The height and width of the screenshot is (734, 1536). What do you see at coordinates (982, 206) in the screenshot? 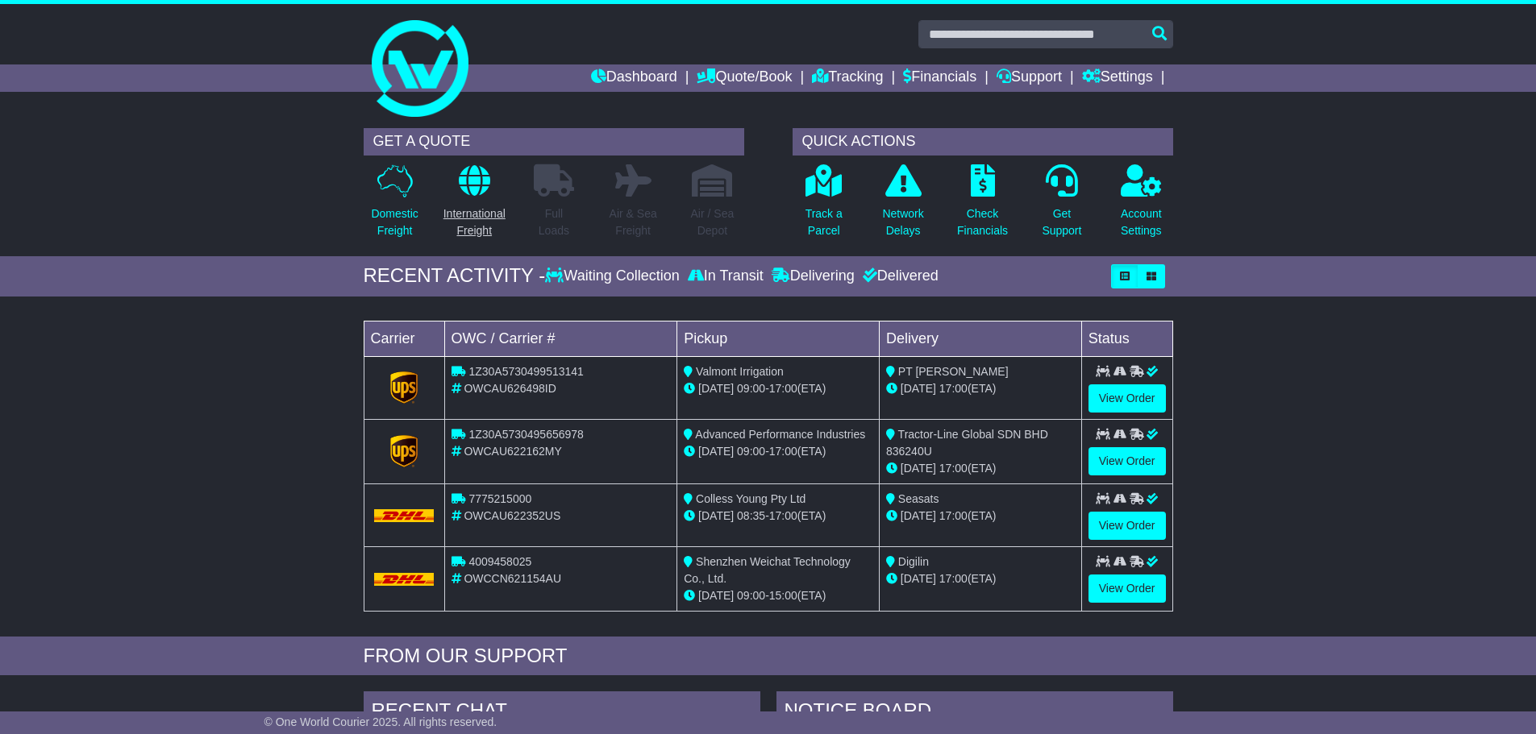
I see `a: CheckFinancials` at bounding box center [982, 206].